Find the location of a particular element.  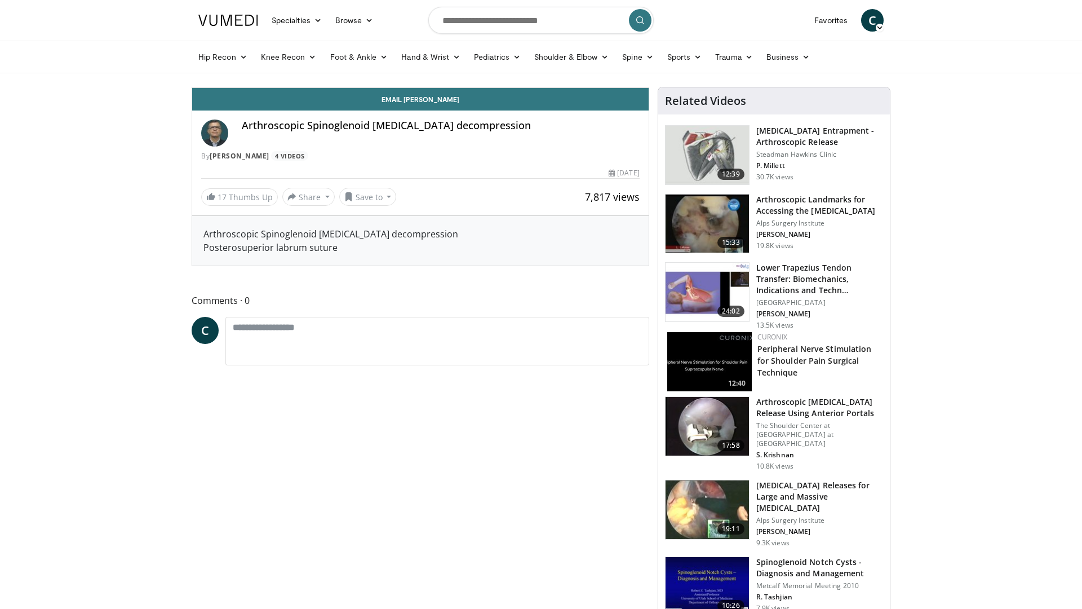

a: Business is located at coordinates (789, 57).